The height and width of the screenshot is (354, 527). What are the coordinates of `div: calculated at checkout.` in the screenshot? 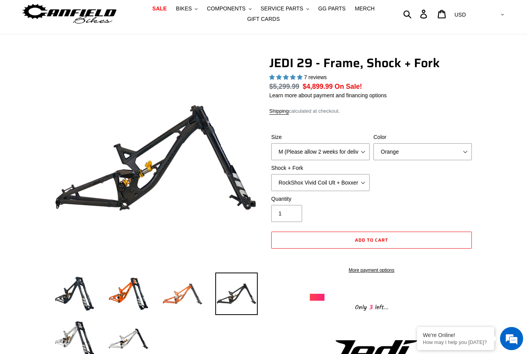 It's located at (371, 111).